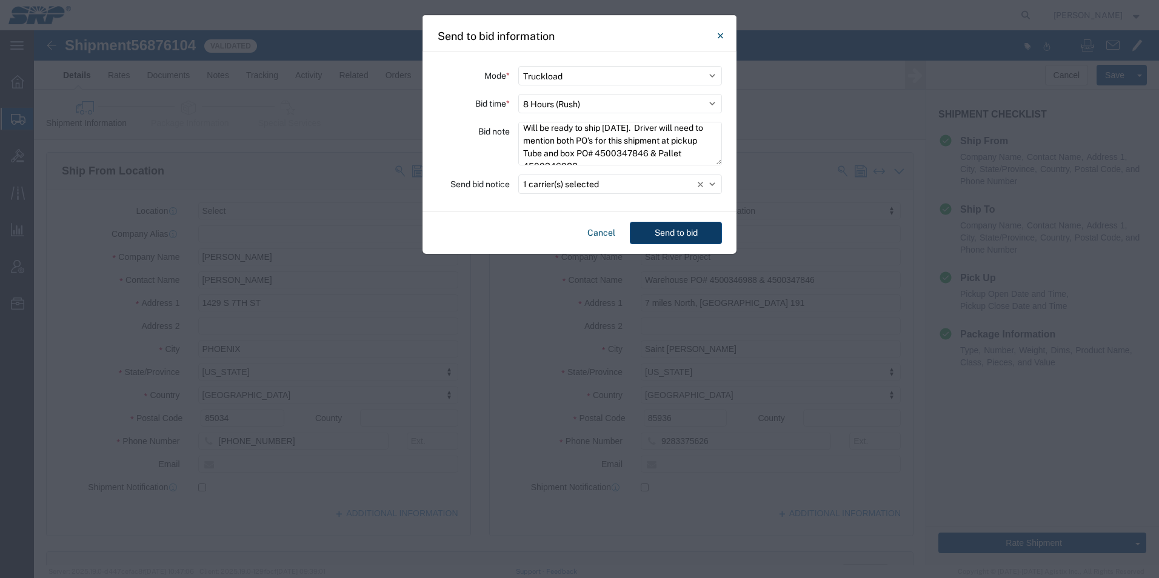 Image resolution: width=1159 pixels, height=578 pixels. What do you see at coordinates (494, 131) in the screenshot?
I see `label: Bid note` at bounding box center [494, 131].